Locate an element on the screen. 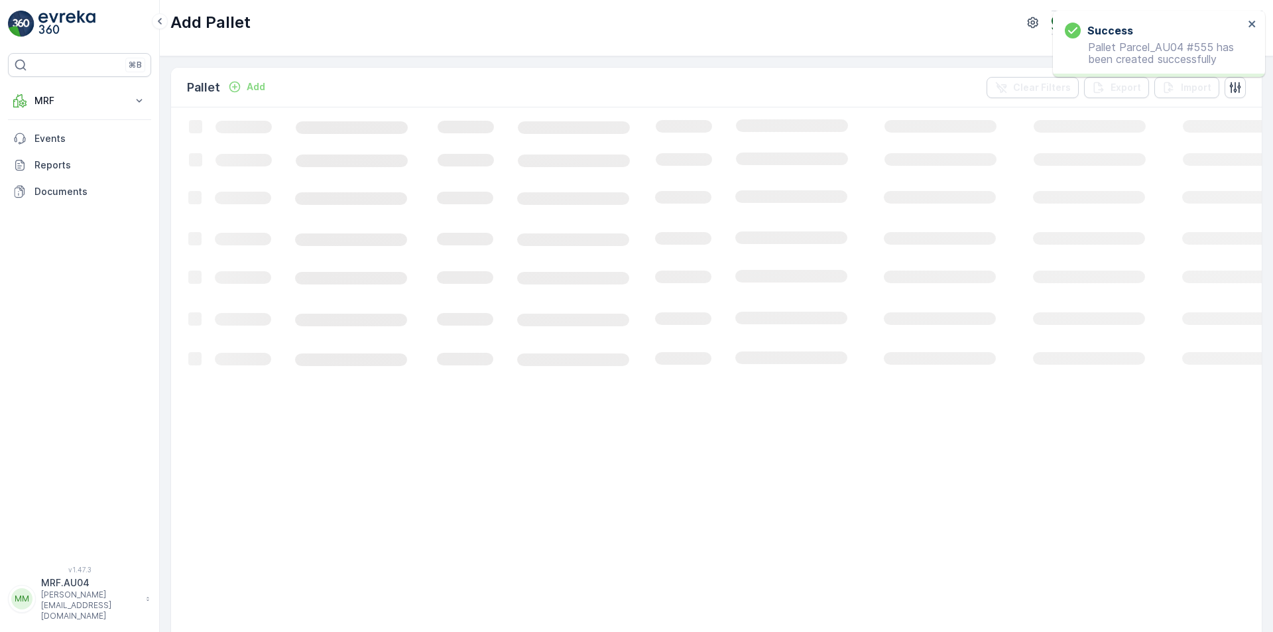  a: Events is located at coordinates (80, 139).